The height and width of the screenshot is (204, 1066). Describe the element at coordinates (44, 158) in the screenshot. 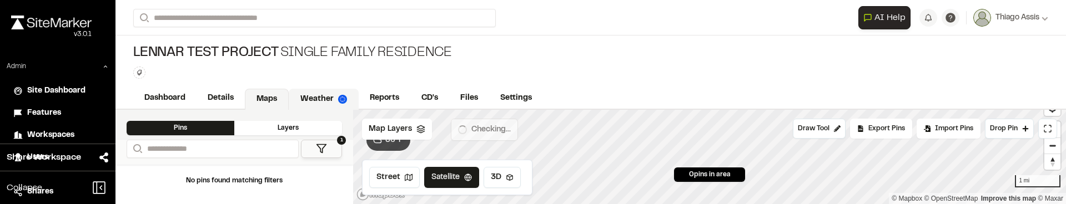

I see `span: Share Workspace` at that location.